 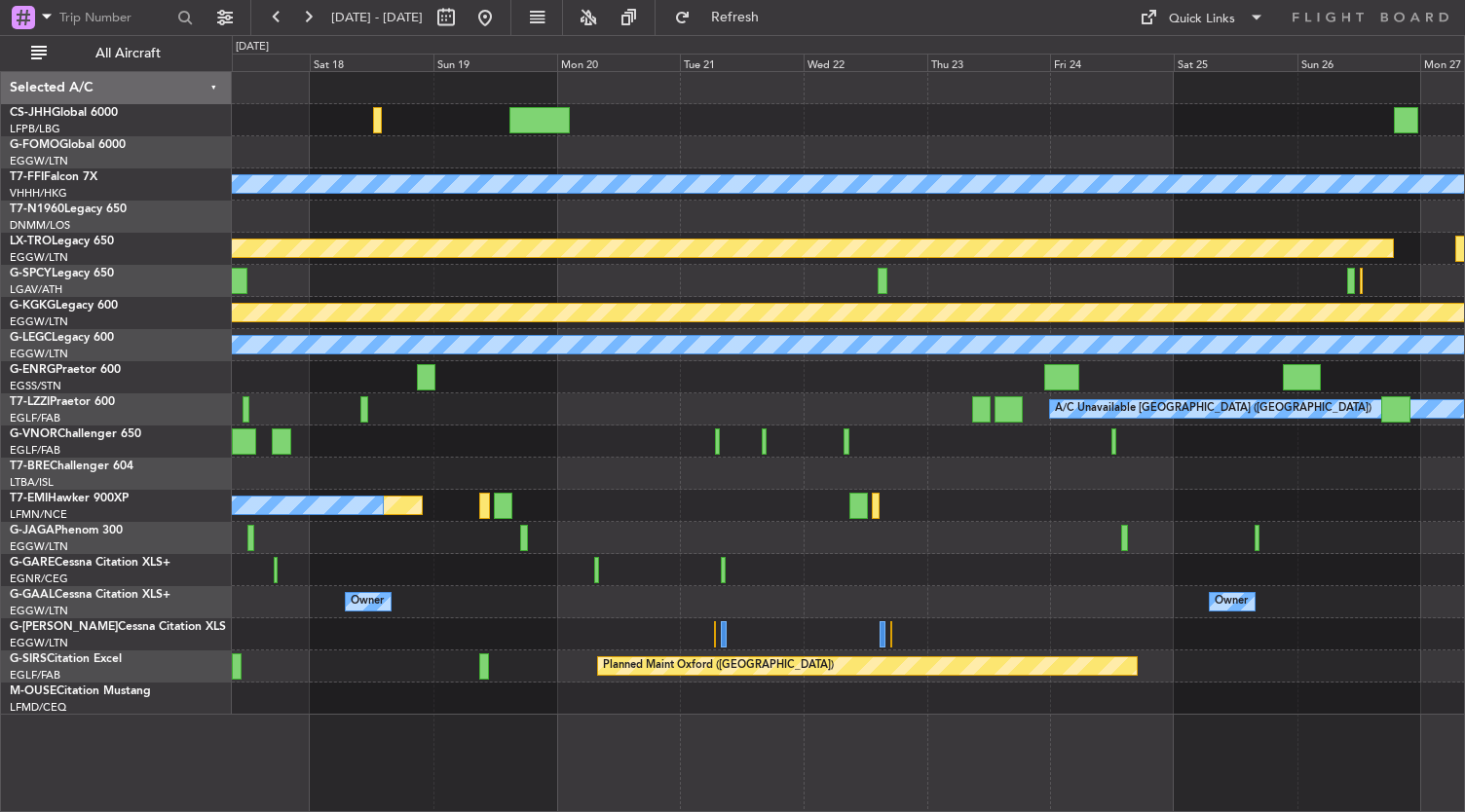 I want to click on button: All Aircraft, so click(x=116, y=54).